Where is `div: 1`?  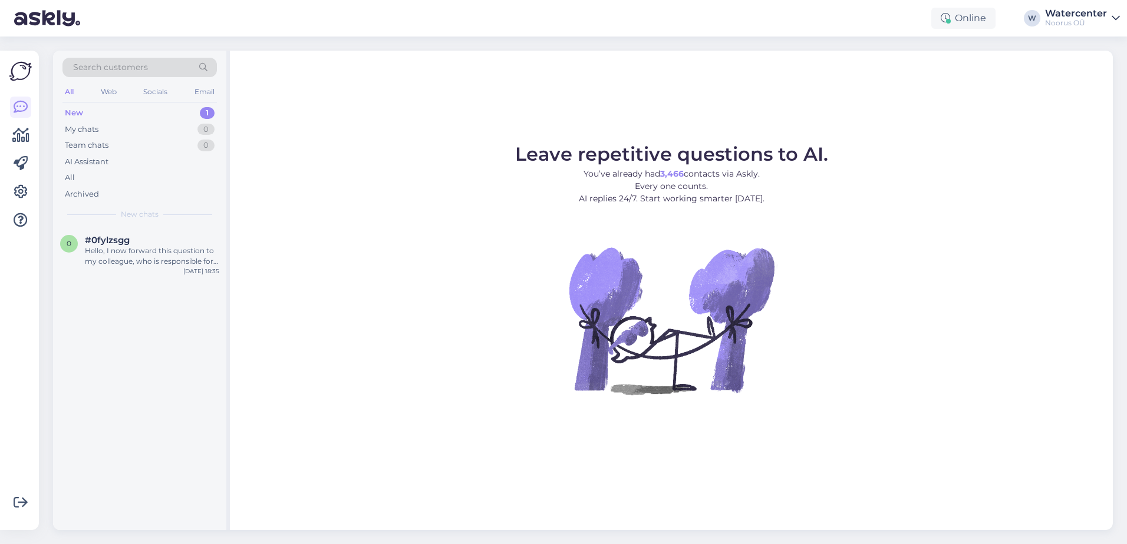
div: 1 is located at coordinates (207, 113).